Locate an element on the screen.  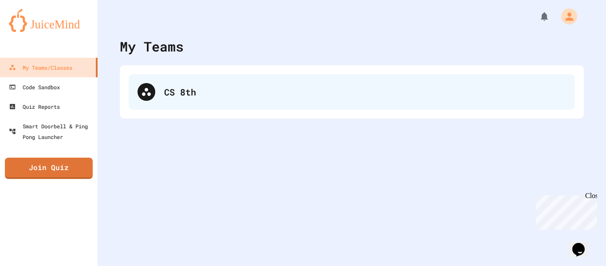
div: Smart Doorbell & Ping Pong Launcher is located at coordinates (51, 131).